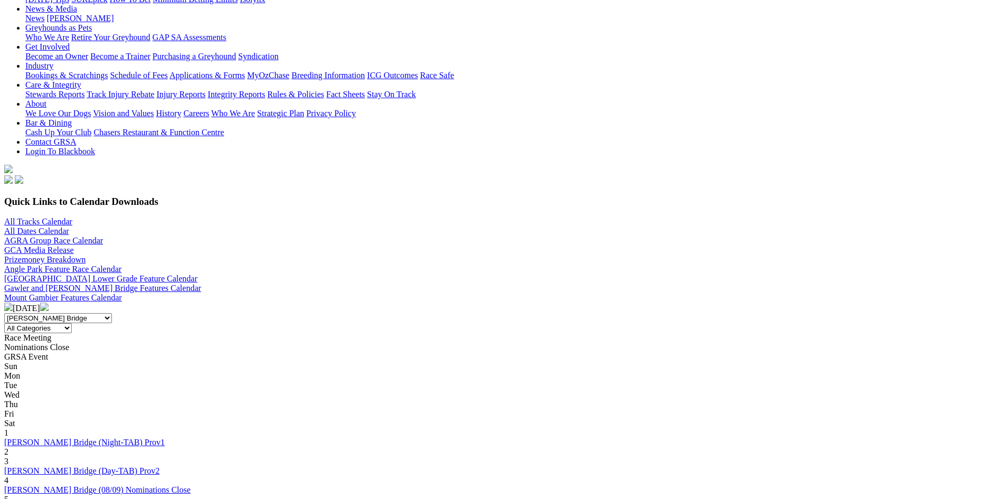 The width and height of the screenshot is (1006, 499). Describe the element at coordinates (67, 75) in the screenshot. I see `a: Bookings & Scratchings` at that location.